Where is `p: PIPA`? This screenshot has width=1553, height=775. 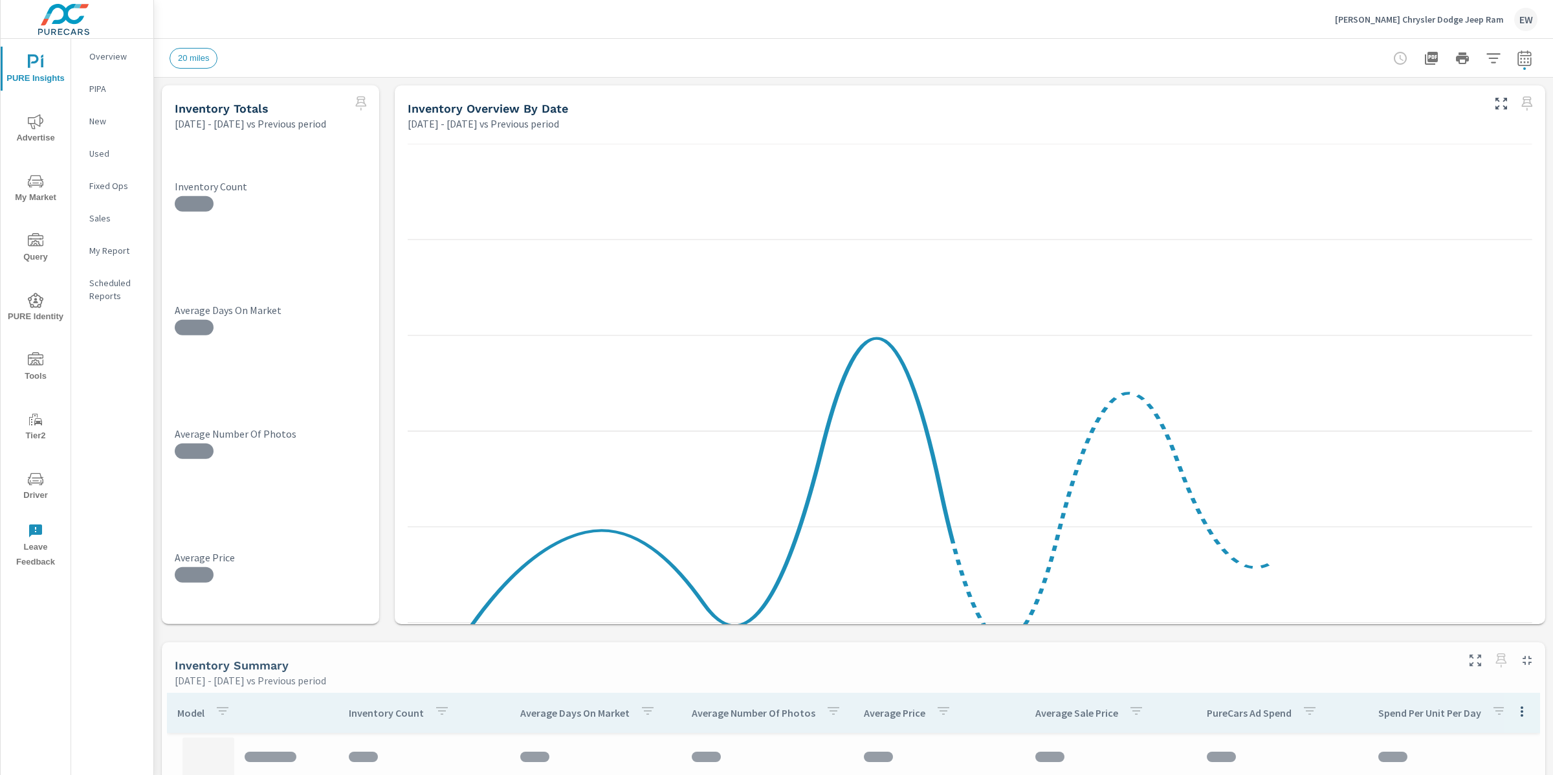
p: PIPA is located at coordinates (116, 89).